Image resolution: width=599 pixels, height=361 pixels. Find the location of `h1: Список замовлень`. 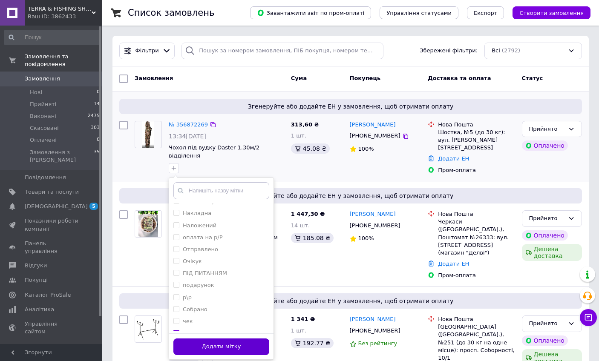

h1: Список замовлень is located at coordinates (171, 13).